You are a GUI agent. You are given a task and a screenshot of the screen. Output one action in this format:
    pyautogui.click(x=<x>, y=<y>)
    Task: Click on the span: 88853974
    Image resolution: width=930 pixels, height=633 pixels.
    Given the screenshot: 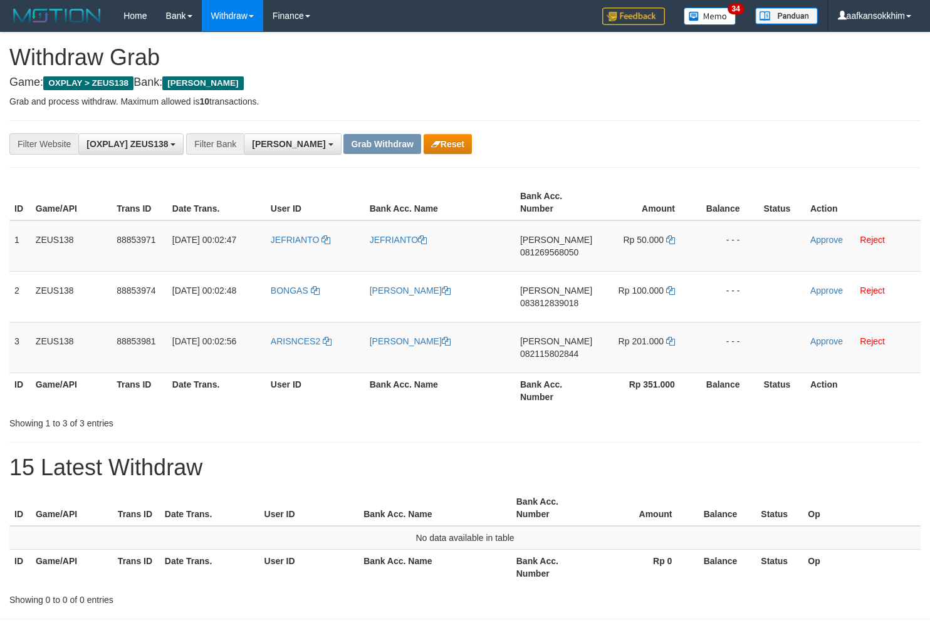 What is the action you would take?
    pyautogui.click(x=136, y=291)
    